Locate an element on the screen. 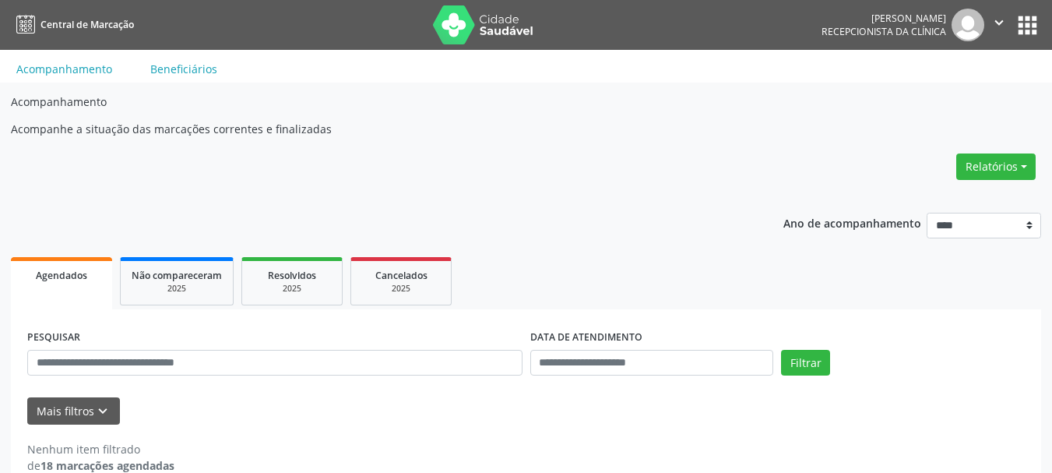 The image size is (1052, 473). p: Acompanhe a situação das marcações correntes e finalizadas is located at coordinates (526, 128).